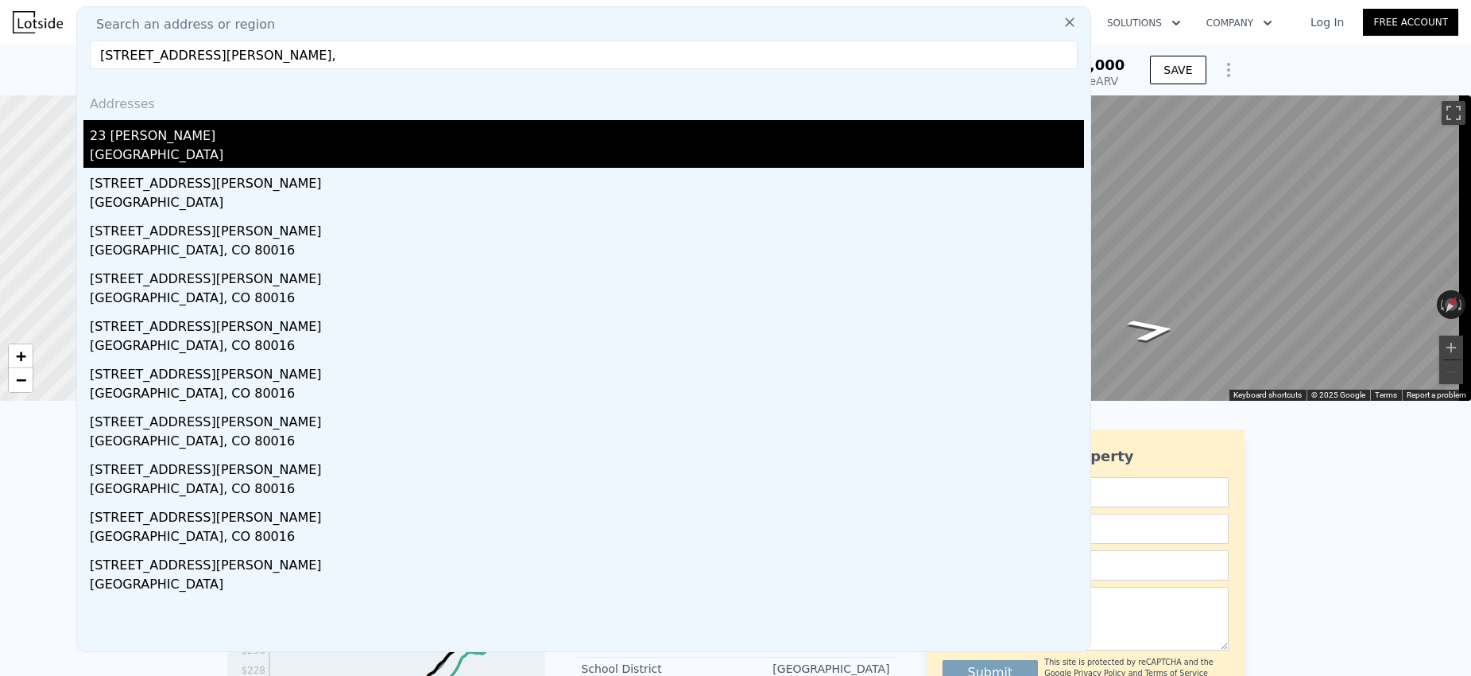  What do you see at coordinates (37, 22) in the screenshot?
I see `img: Lotside` at bounding box center [37, 22].